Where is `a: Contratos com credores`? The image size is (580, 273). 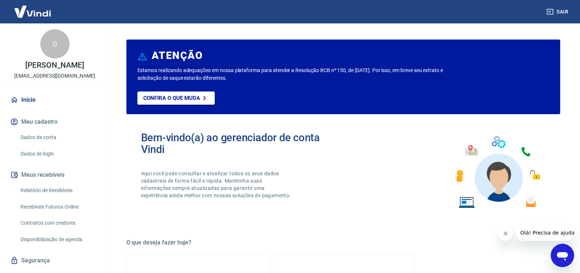
a: Contratos com credores is located at coordinates (59, 223).